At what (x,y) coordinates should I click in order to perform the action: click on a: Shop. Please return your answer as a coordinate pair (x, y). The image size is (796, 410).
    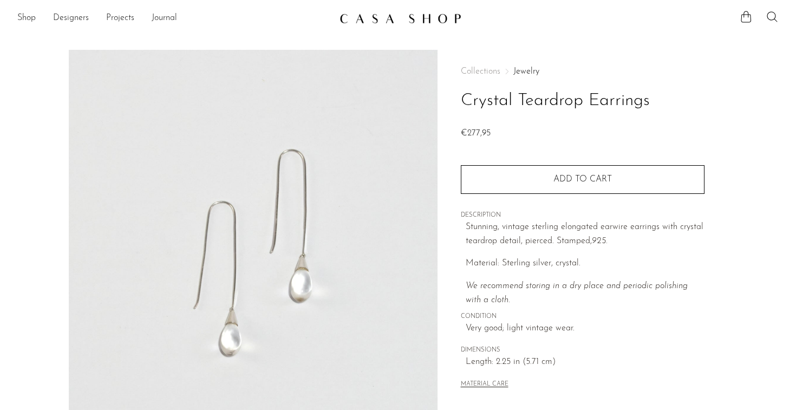
    Looking at the image, I should click on (27, 18).